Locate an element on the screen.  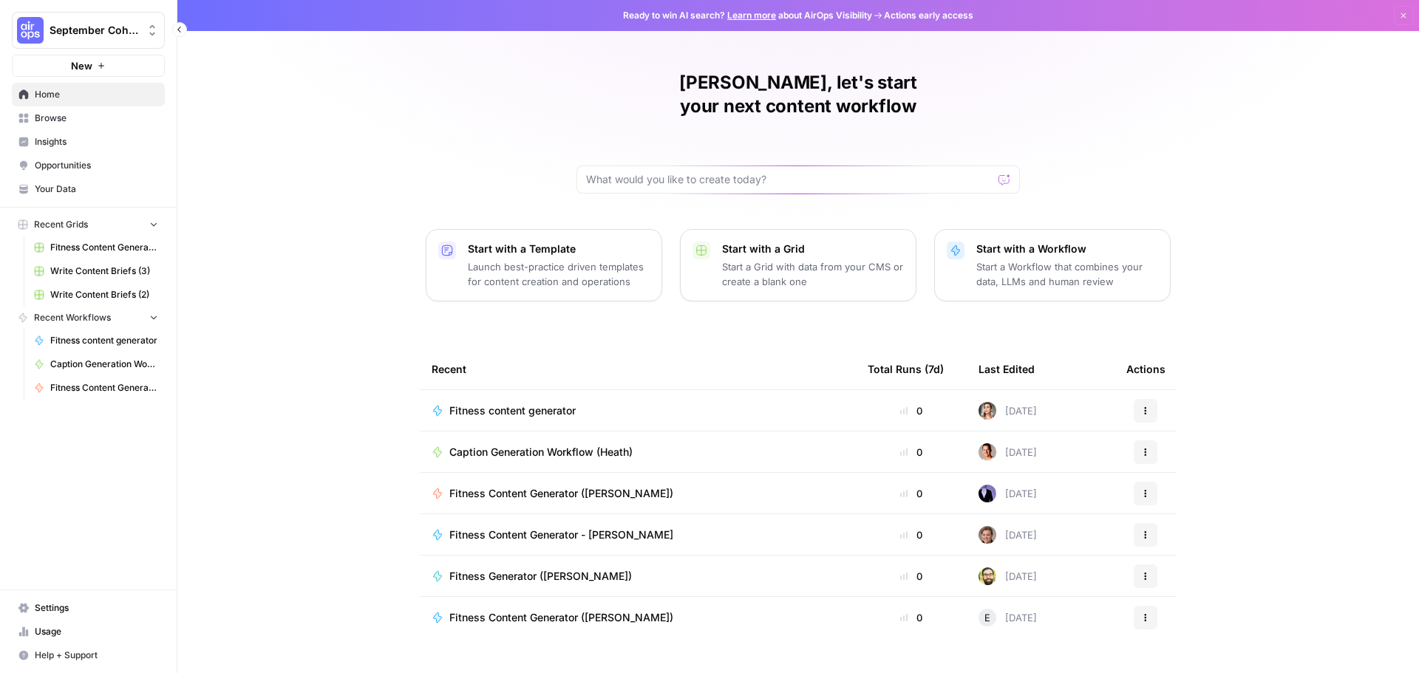
div: Recent is located at coordinates (638, 369).